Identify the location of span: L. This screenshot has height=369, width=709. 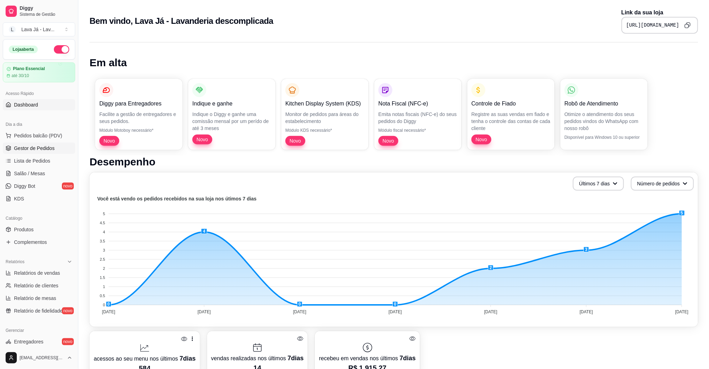
(12, 29).